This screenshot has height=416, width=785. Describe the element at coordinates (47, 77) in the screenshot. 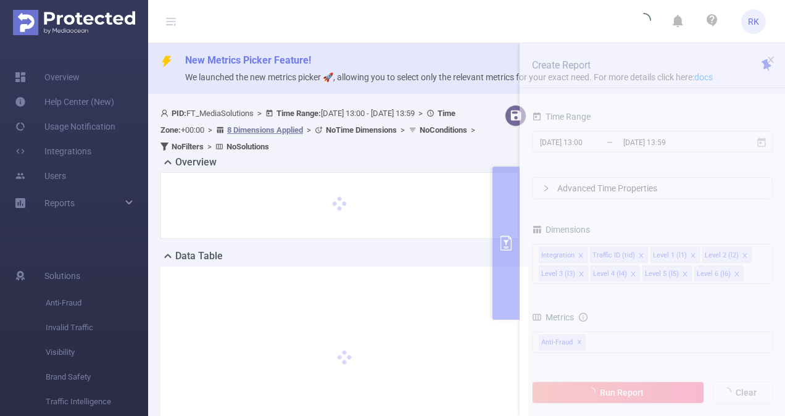

I see `a: Overview` at that location.